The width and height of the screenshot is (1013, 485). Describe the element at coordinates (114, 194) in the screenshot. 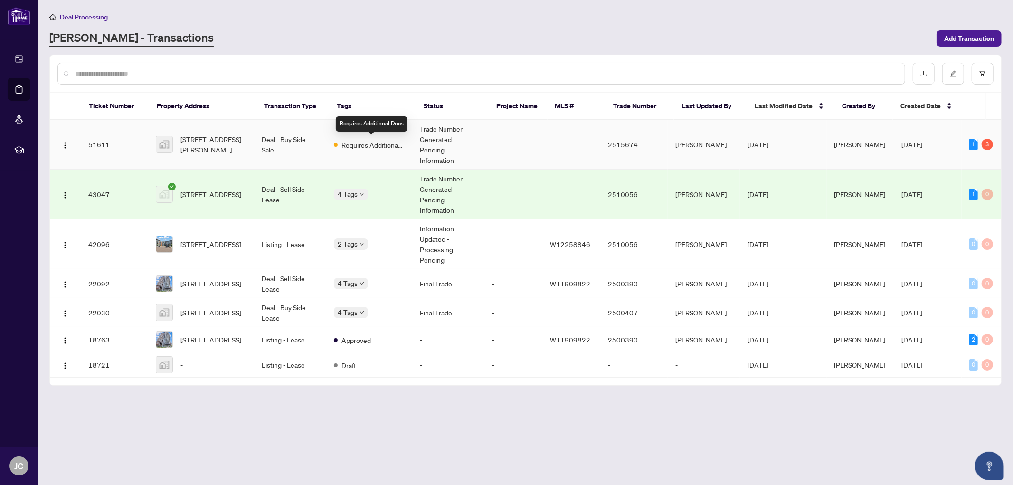

I see `td: 43047` at that location.